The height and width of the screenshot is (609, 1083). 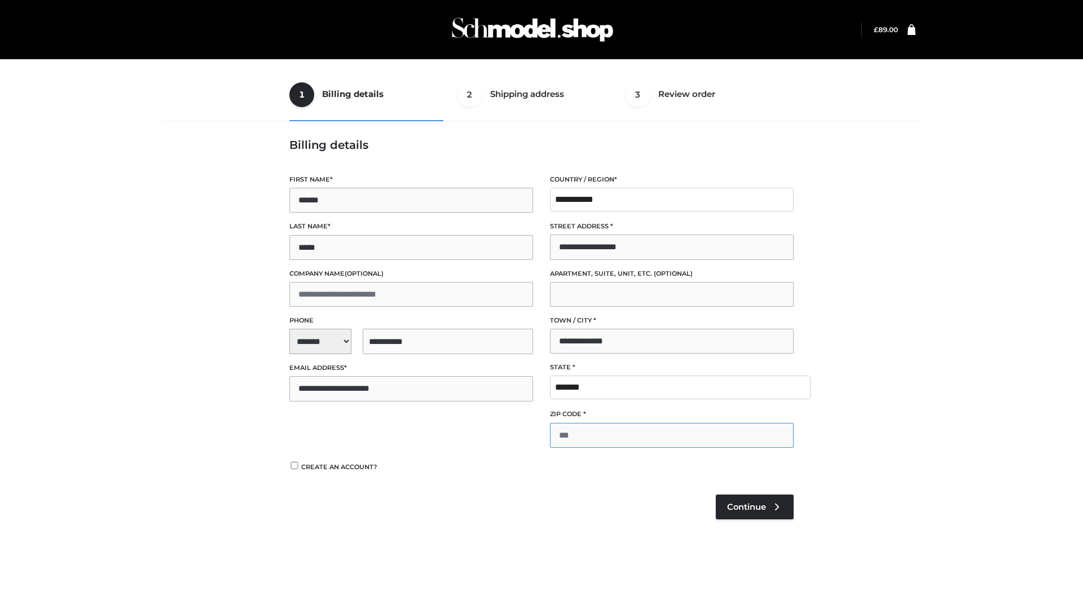 What do you see at coordinates (532, 29) in the screenshot?
I see `img: Schmodel Admin 964` at bounding box center [532, 29].